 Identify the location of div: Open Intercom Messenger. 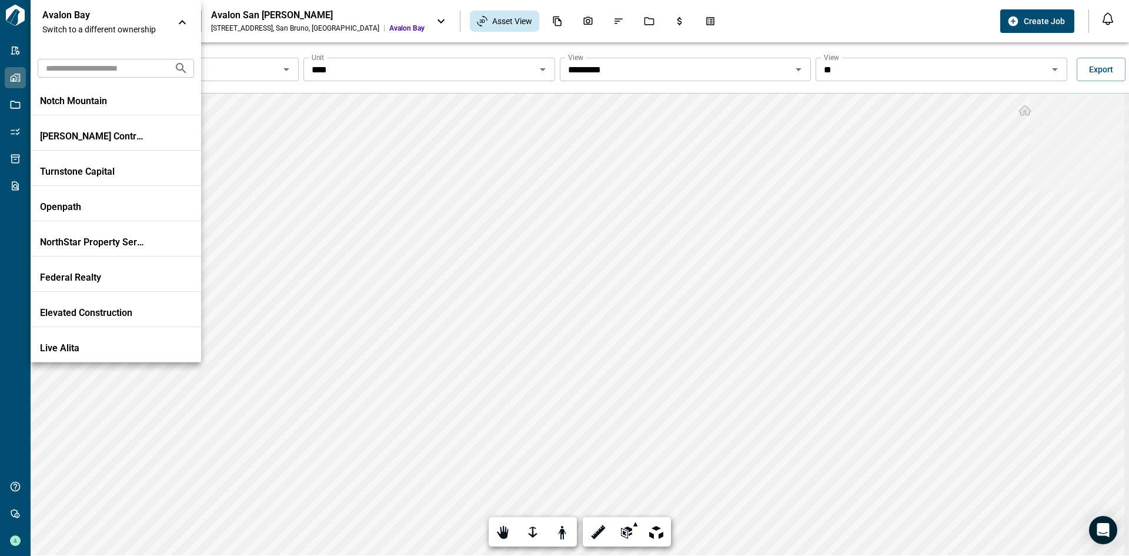
(1103, 530).